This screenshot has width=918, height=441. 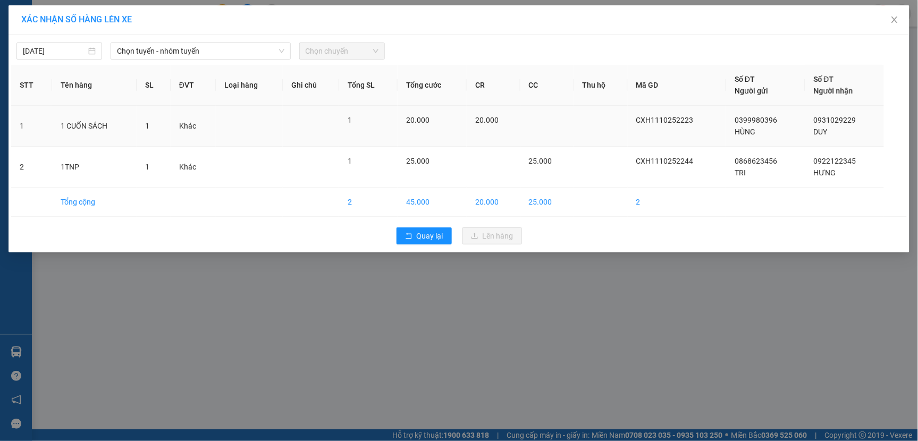 I want to click on th: Tên hàng, so click(x=94, y=85).